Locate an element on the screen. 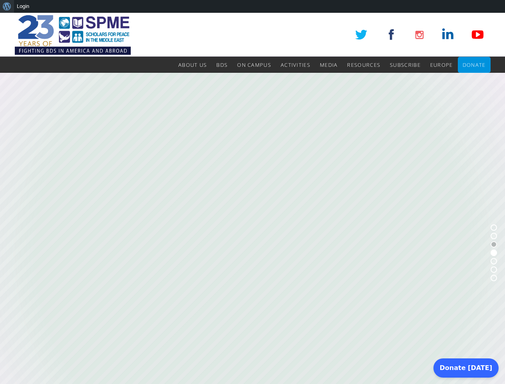  a: Media is located at coordinates (329, 65).